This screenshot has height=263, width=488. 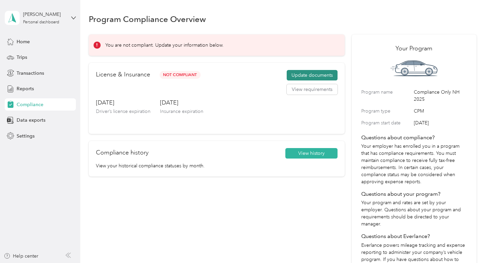 I want to click on h2: License & Insurance, so click(x=123, y=75).